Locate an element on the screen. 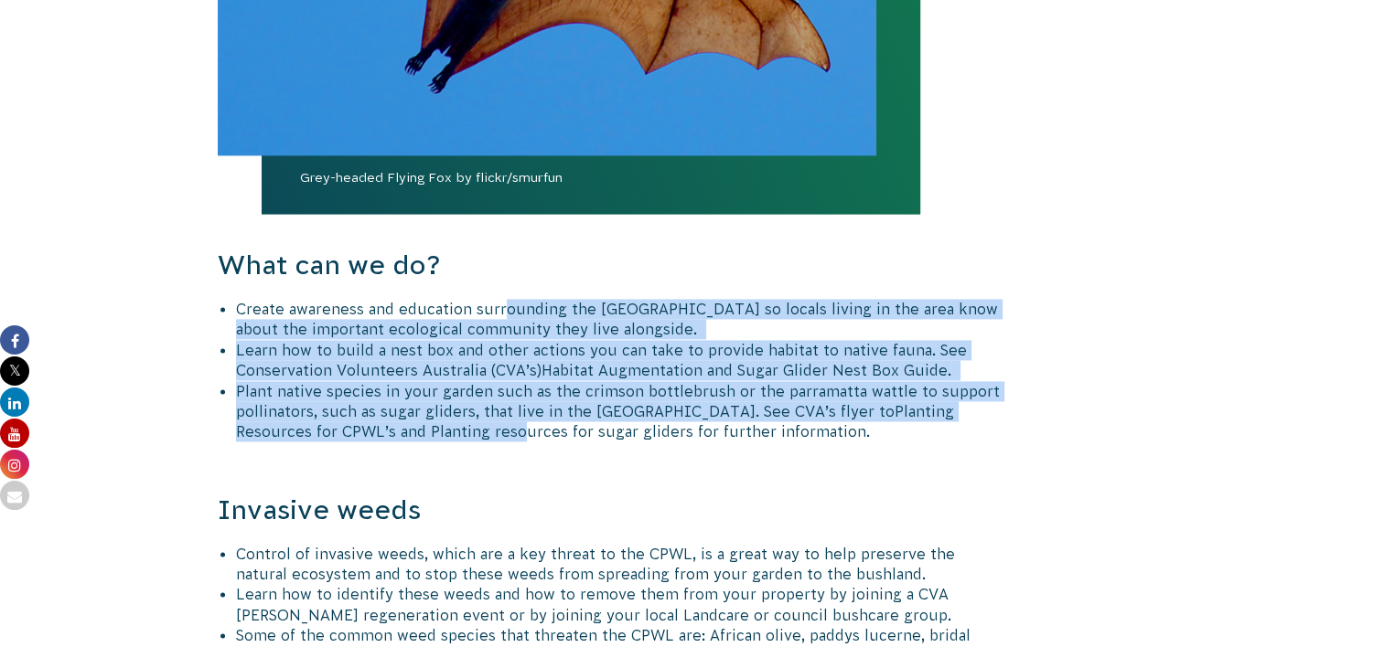  span: Grey-headed Flying Fox by flickr/smurfun is located at coordinates (591, 190).